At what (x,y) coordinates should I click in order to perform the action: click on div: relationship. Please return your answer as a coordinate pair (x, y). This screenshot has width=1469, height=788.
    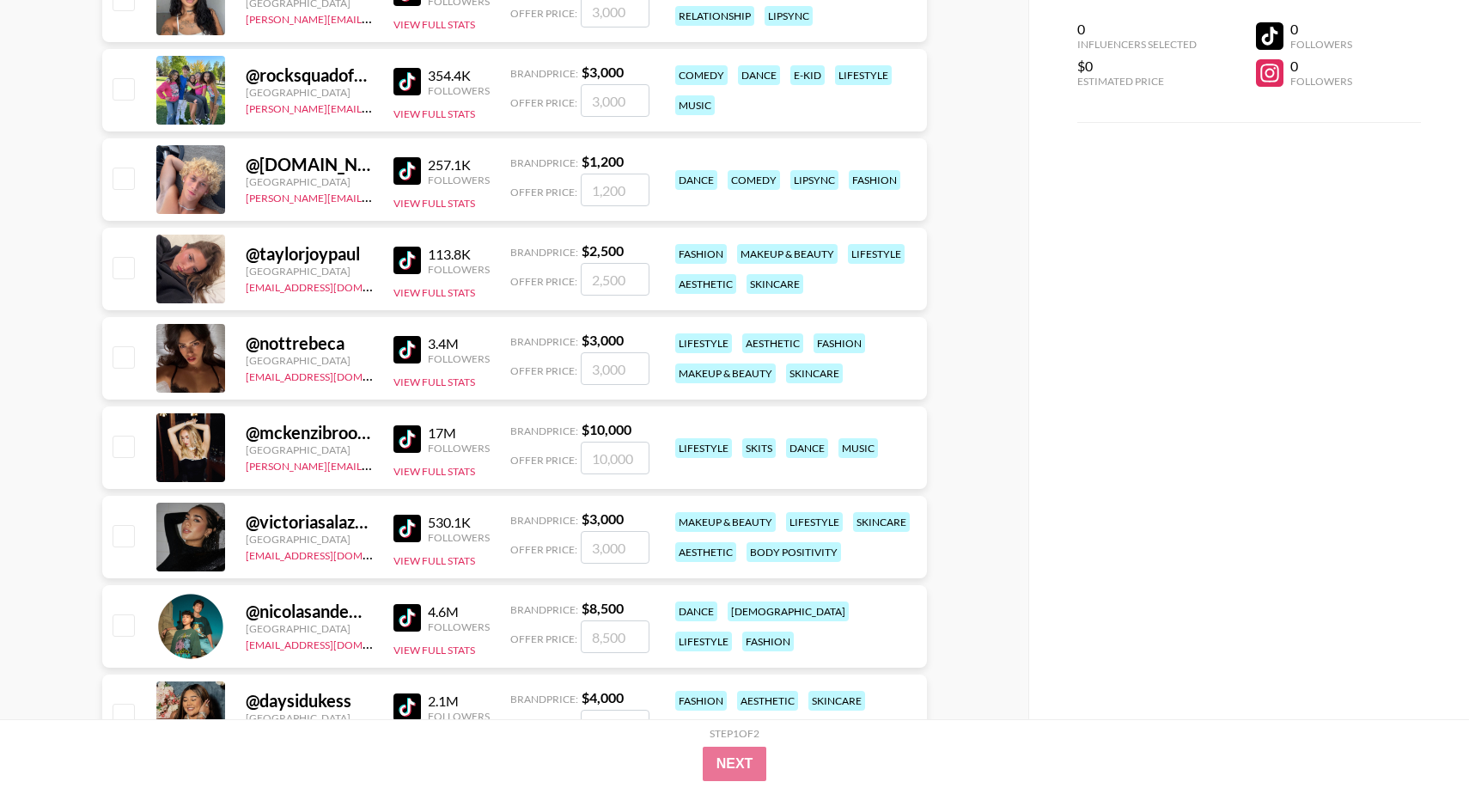
    Looking at the image, I should click on (715, 15).